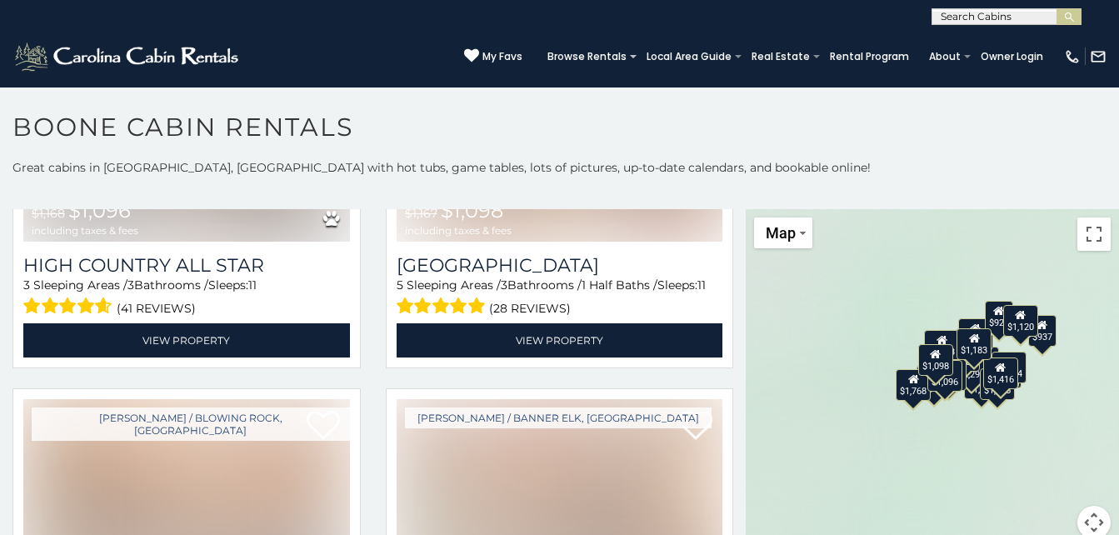 This screenshot has height=535, width=1119. I want to click on span: My Favs, so click(503, 57).